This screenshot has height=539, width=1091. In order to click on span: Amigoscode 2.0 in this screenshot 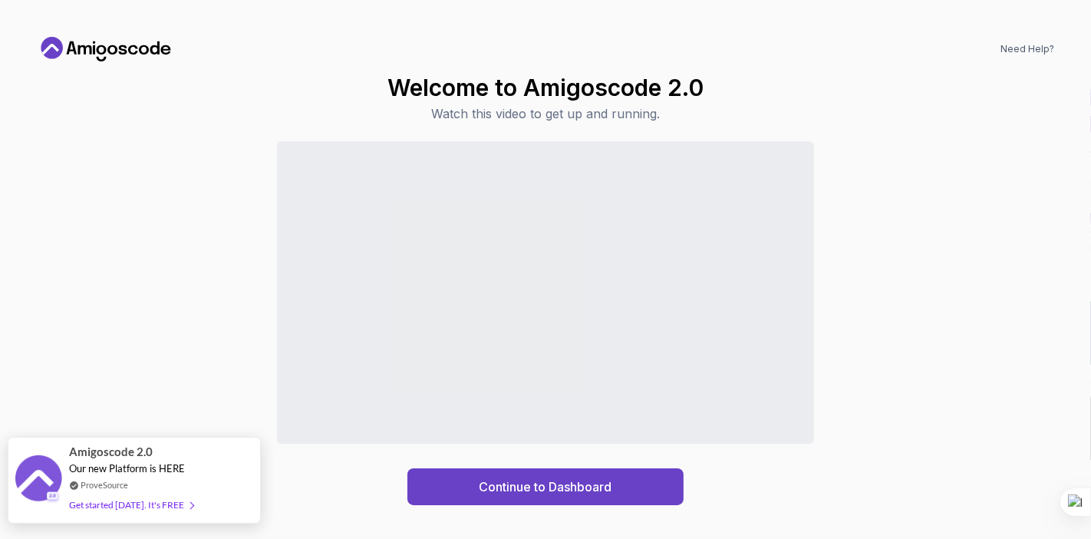, I will do `click(111, 451)`.